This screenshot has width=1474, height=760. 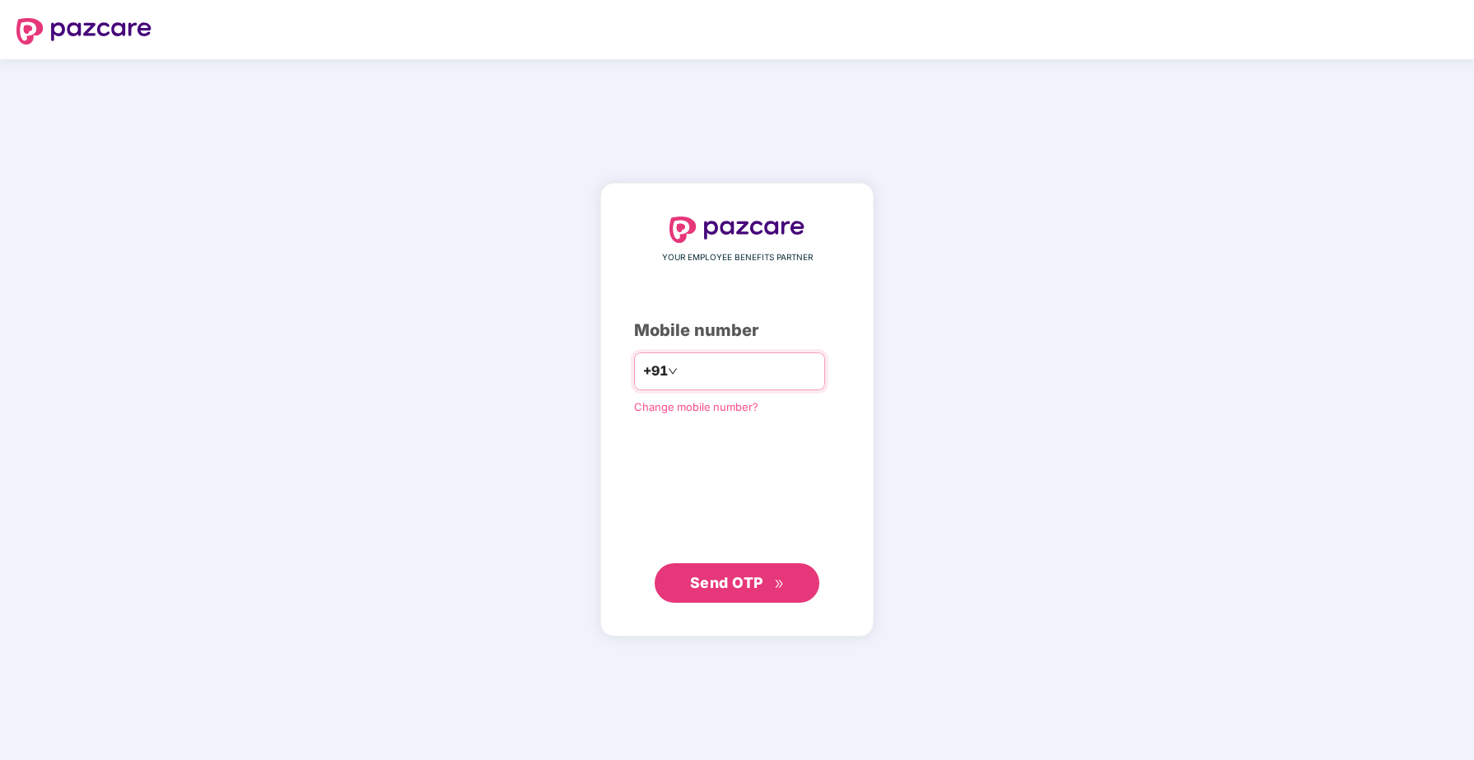 What do you see at coordinates (737, 583) in the screenshot?
I see `button: Send OTPdouble-right` at bounding box center [737, 583].